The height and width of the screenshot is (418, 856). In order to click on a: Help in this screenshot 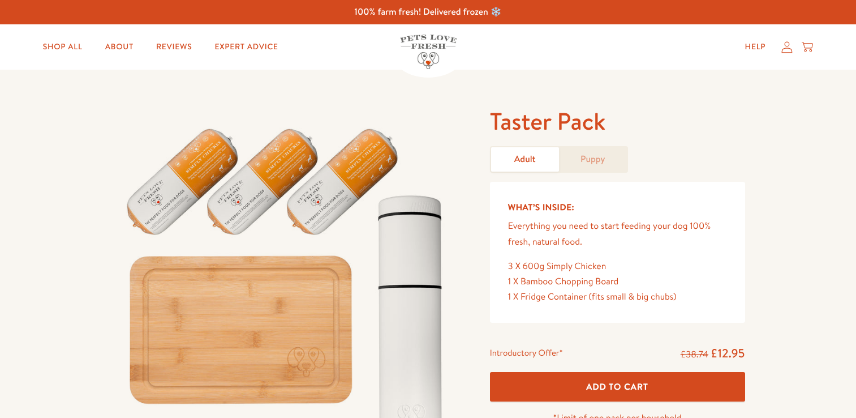, I will do `click(756, 47)`.